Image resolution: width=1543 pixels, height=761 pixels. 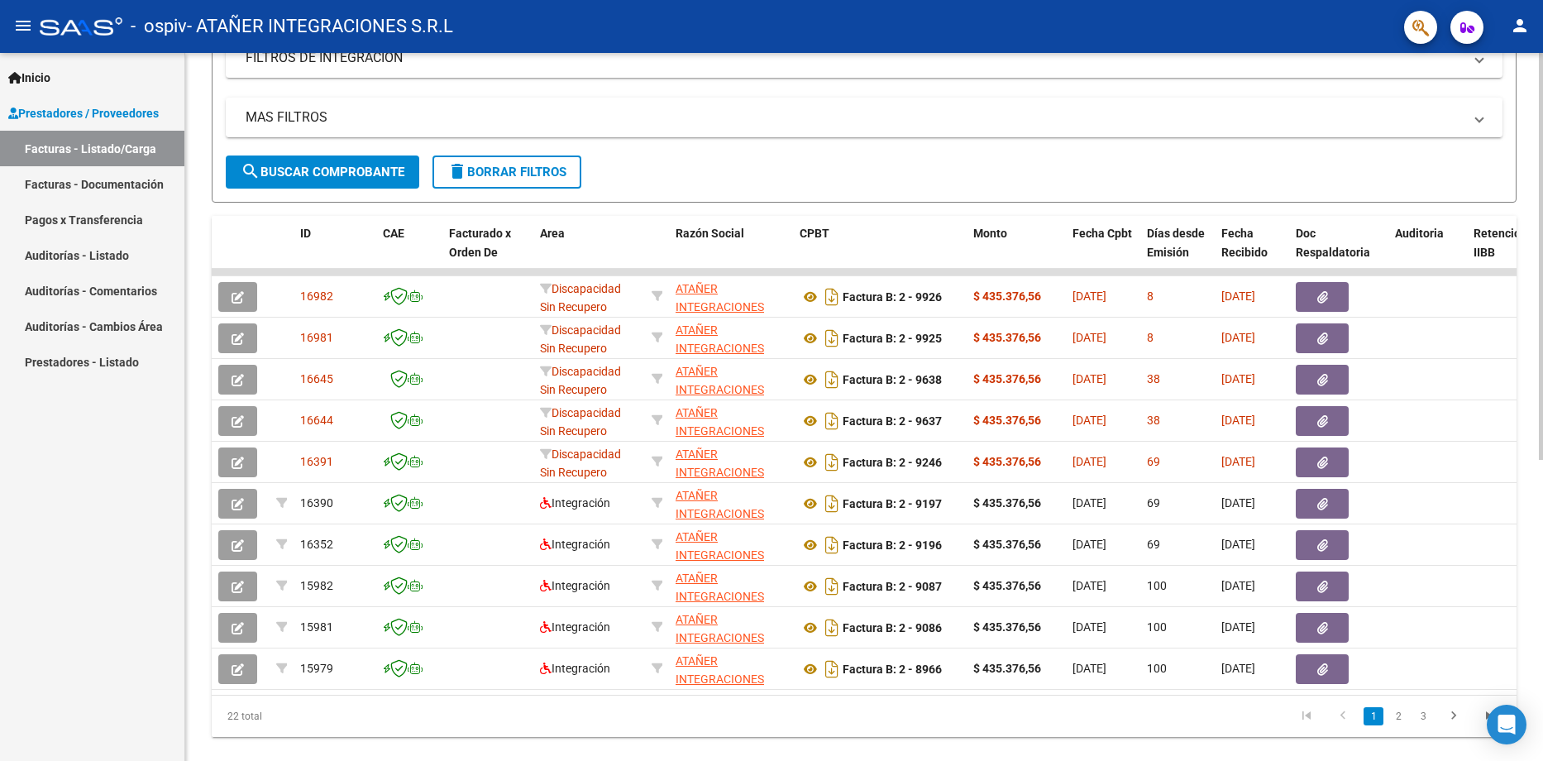 I want to click on div: Open Intercom Messenger, so click(x=1506, y=724).